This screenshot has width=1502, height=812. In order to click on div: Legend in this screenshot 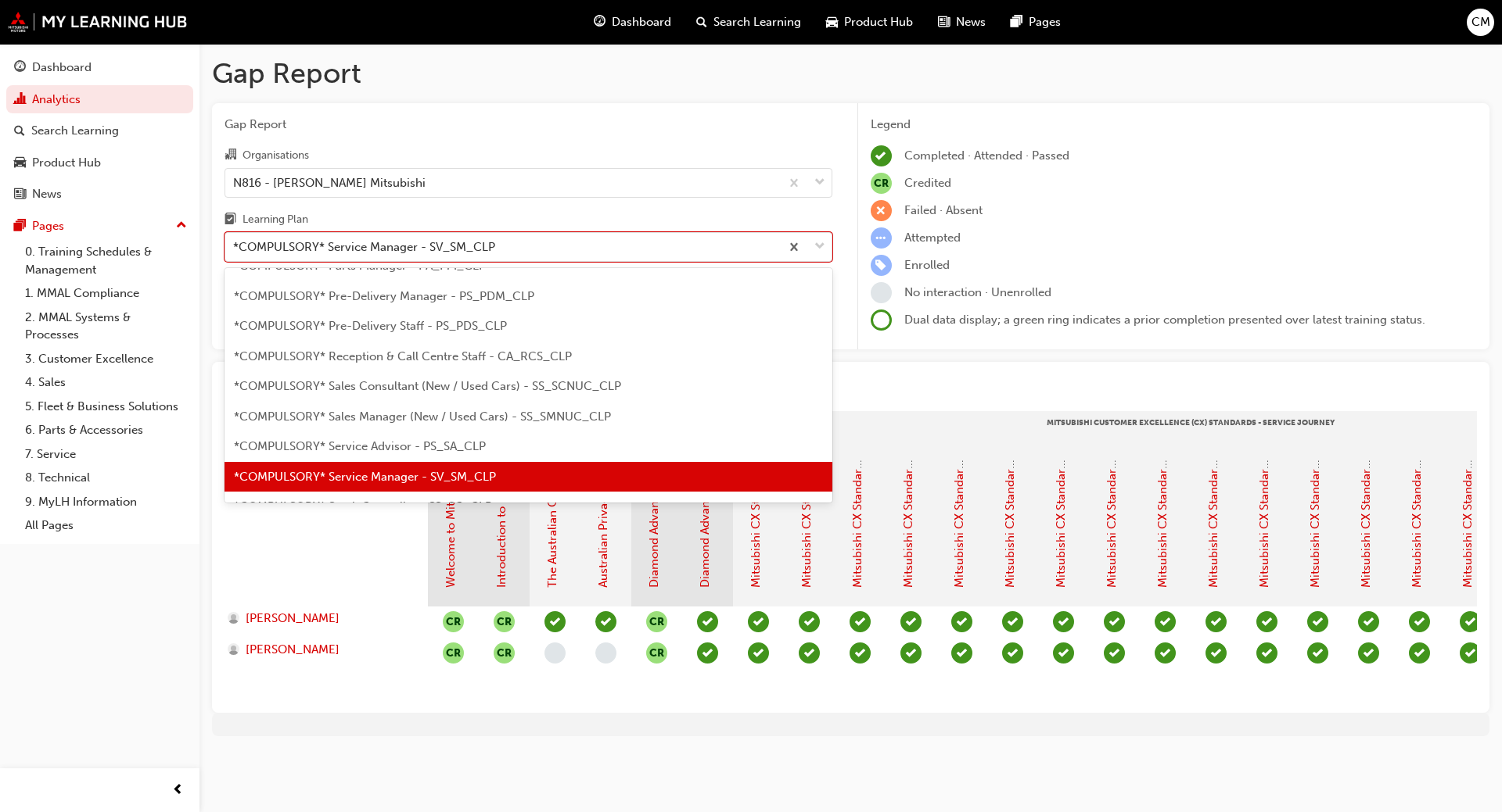, I will do `click(1175, 125)`.